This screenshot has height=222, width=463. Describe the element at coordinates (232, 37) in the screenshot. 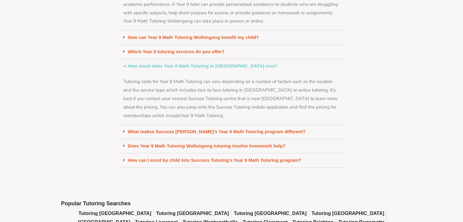

I see `div: How can Year 9 Math Tutoring Wollongong benefit my child?` at that location.